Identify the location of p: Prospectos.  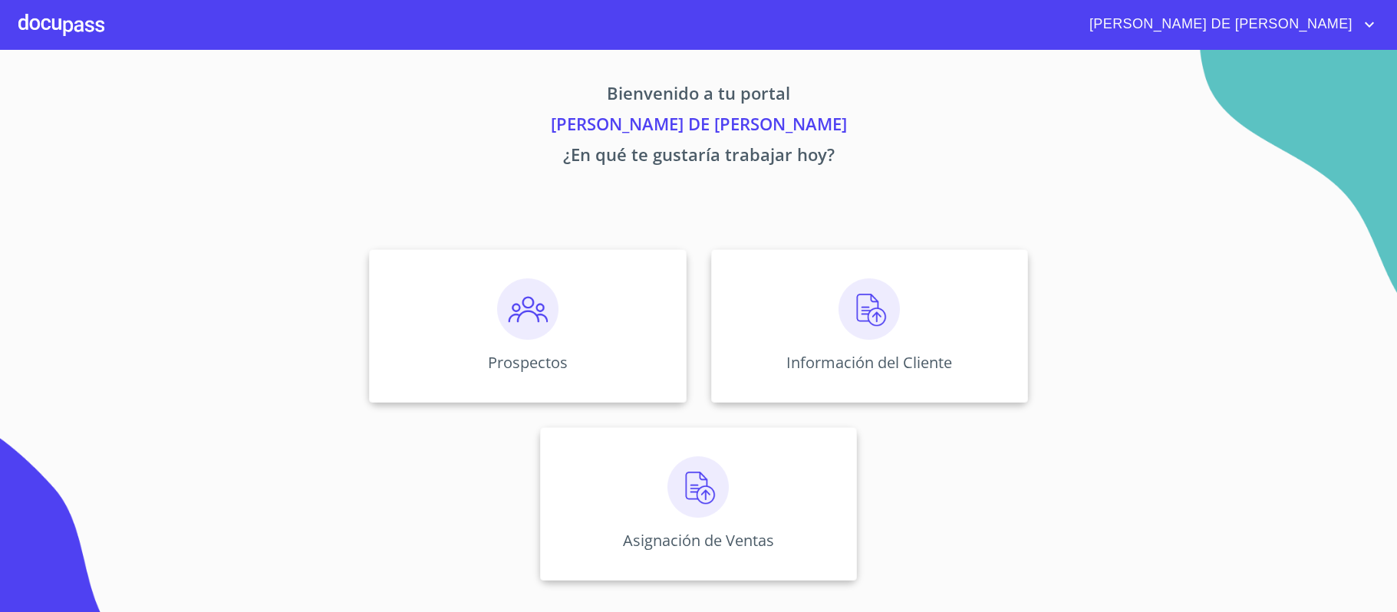
(528, 362).